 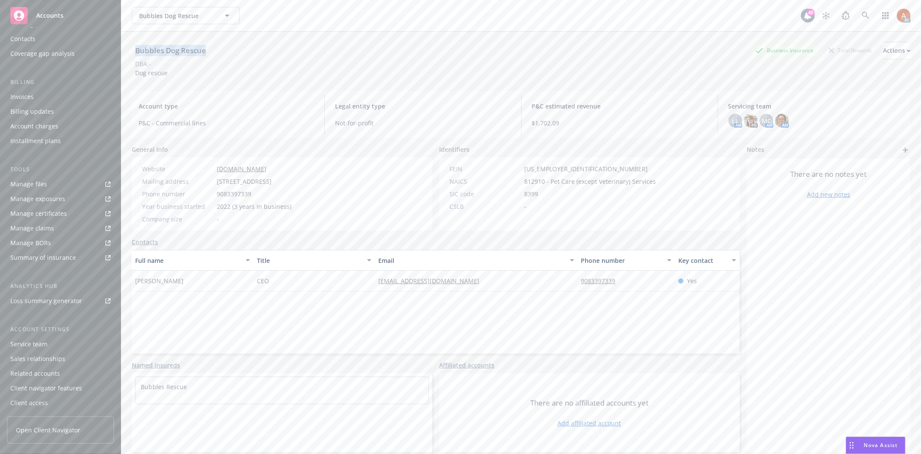 I want to click on button: Key contact, so click(x=708, y=260).